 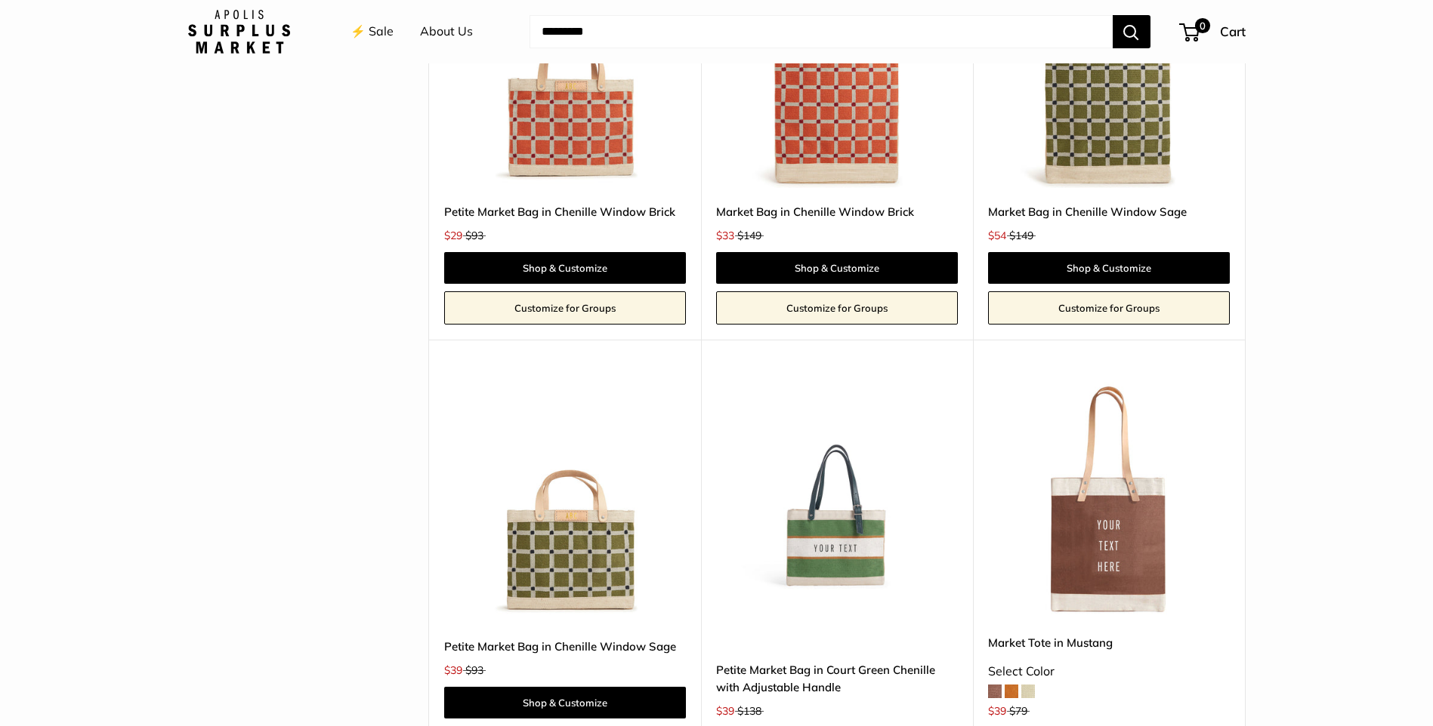 What do you see at coordinates (725, 236) in the screenshot?
I see `span: $33` at bounding box center [725, 236].